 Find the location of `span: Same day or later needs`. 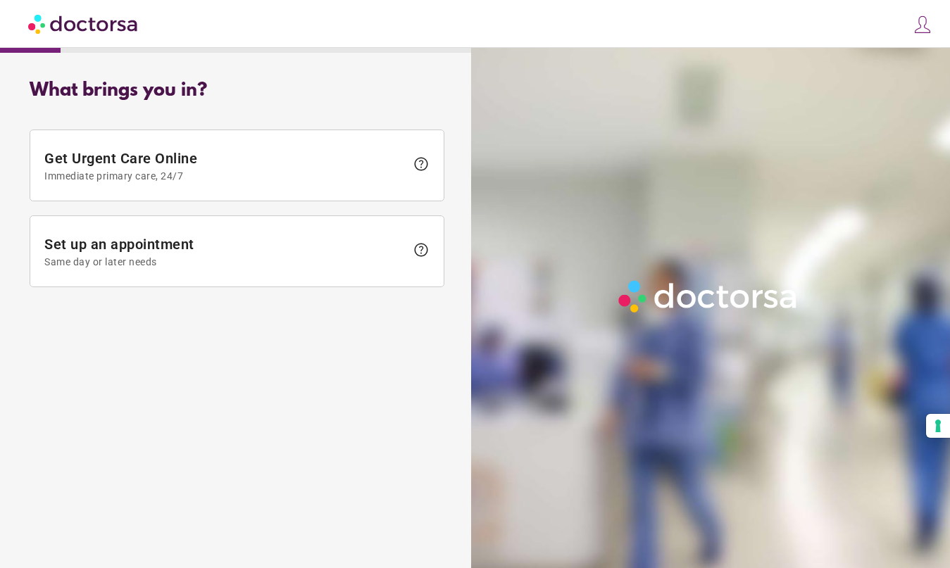

span: Same day or later needs is located at coordinates (225, 262).